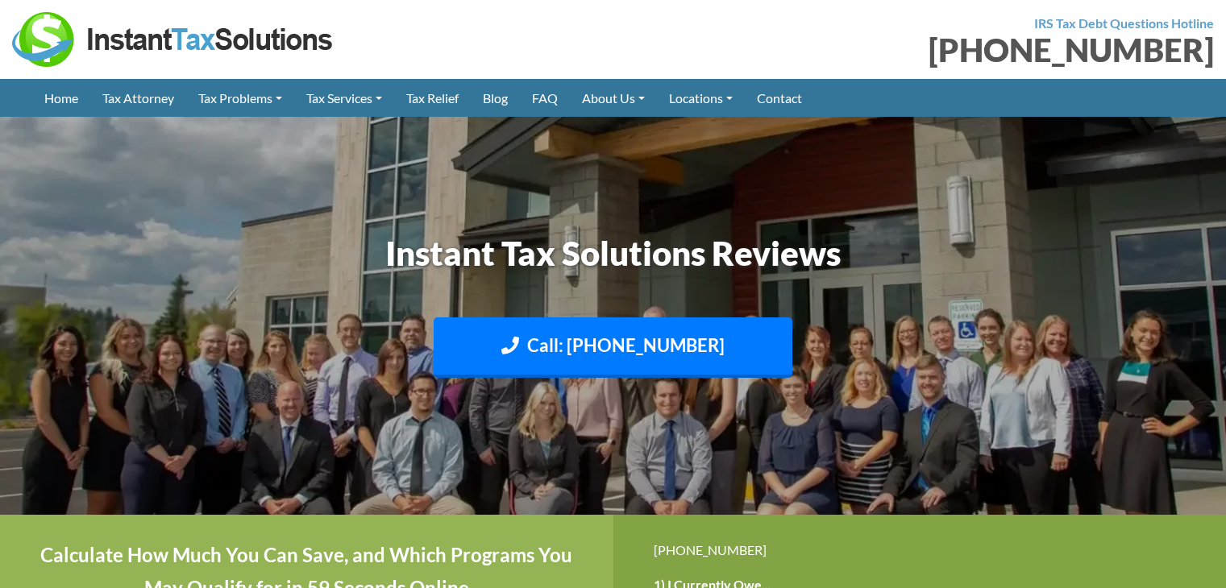 Image resolution: width=1226 pixels, height=588 pixels. I want to click on h1: Instant Tax Solutions Reviews, so click(613, 253).